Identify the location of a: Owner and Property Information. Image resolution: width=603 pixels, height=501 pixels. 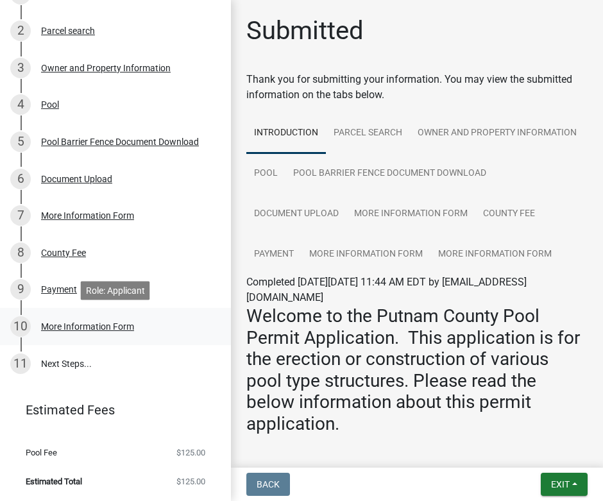
(497, 133).